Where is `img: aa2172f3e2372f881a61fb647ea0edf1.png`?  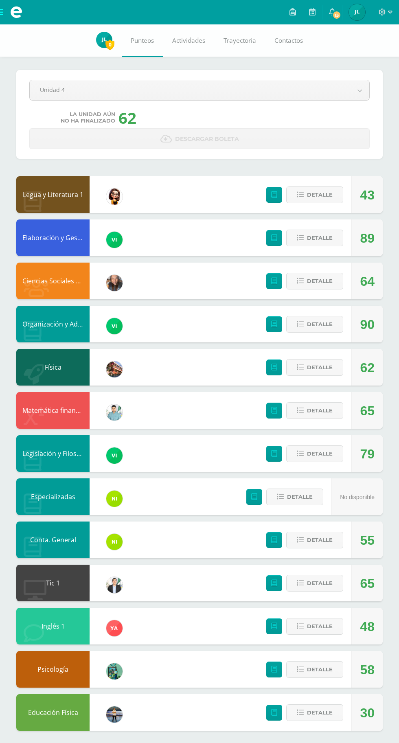 img: aa2172f3e2372f881a61fb647ea0edf1.png is located at coordinates (114, 585).